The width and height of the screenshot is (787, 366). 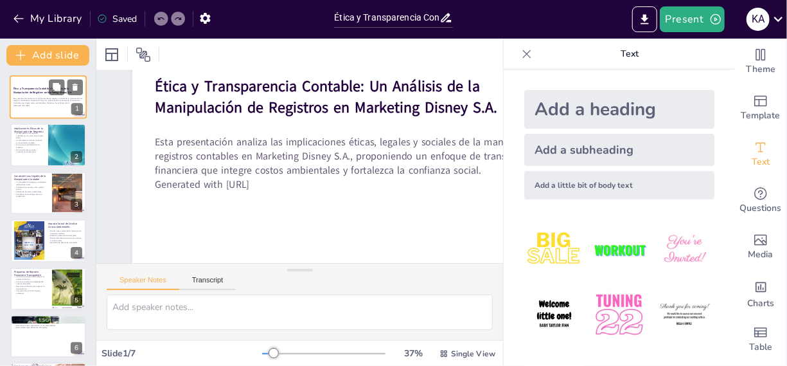 I want to click on button: Speaker Notes, so click(x=143, y=283).